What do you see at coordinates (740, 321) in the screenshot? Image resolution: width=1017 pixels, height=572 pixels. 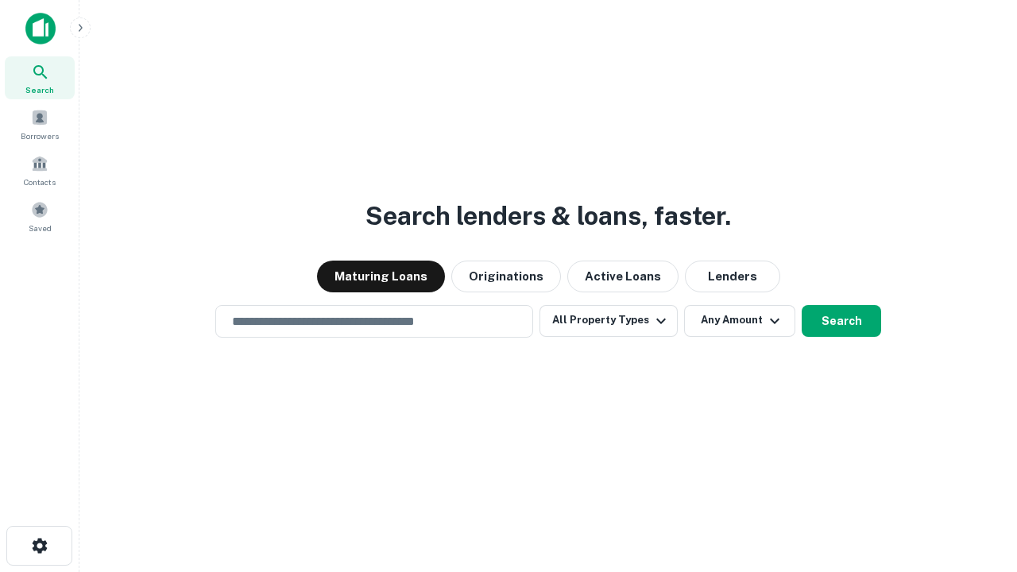 I see `button: Any Amount` at bounding box center [740, 321].